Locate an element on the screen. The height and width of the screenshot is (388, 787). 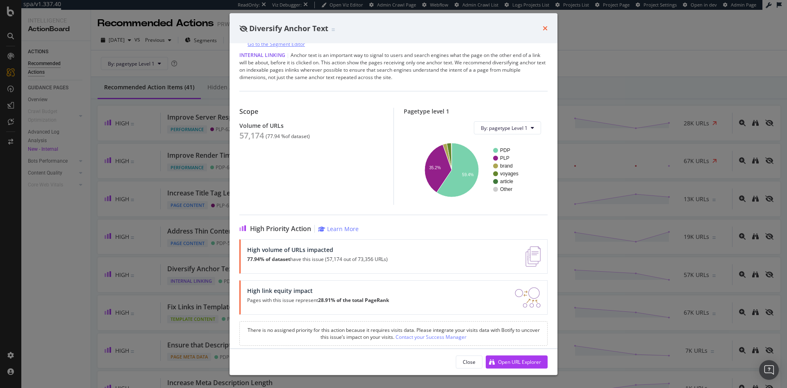
div: Learn More is located at coordinates (343, 229).